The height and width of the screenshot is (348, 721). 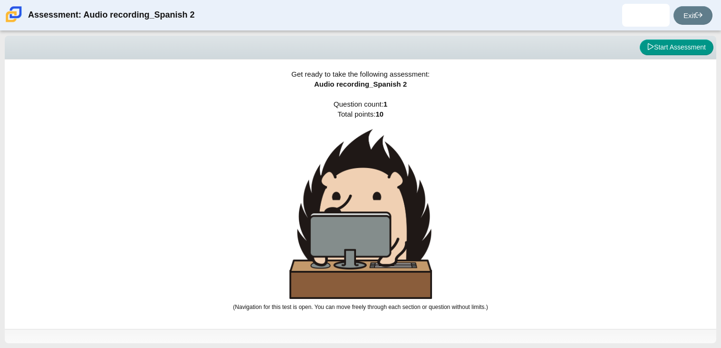 I want to click on img: hedgehog-behind-computer-large.png, so click(x=361, y=213).